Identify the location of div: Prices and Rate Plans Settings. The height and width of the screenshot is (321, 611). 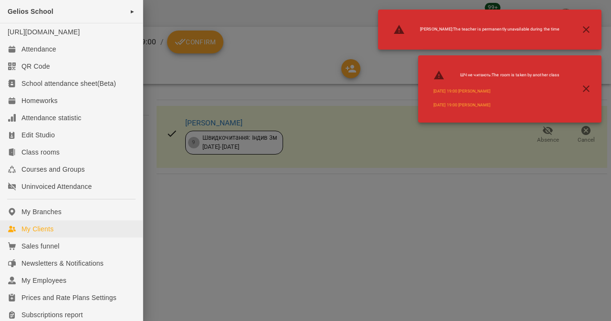
(69, 298).